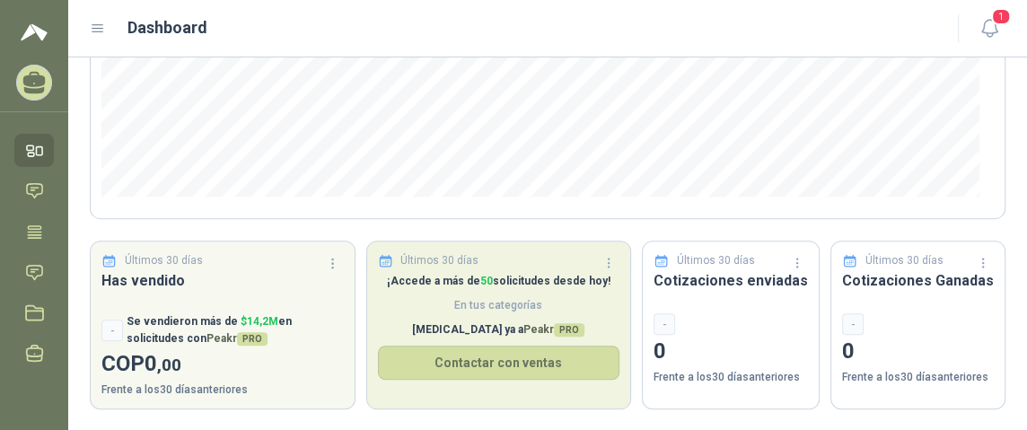 This screenshot has height=430, width=1027. What do you see at coordinates (499, 363) in the screenshot?
I see `a: Contactar con ventas` at bounding box center [499, 363].